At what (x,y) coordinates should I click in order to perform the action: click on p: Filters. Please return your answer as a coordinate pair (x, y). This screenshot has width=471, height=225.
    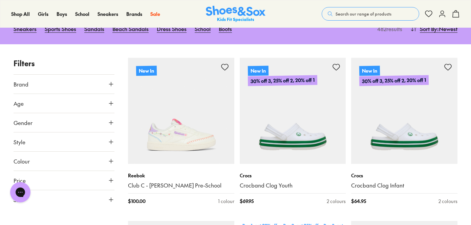
    Looking at the image, I should click on (64, 63).